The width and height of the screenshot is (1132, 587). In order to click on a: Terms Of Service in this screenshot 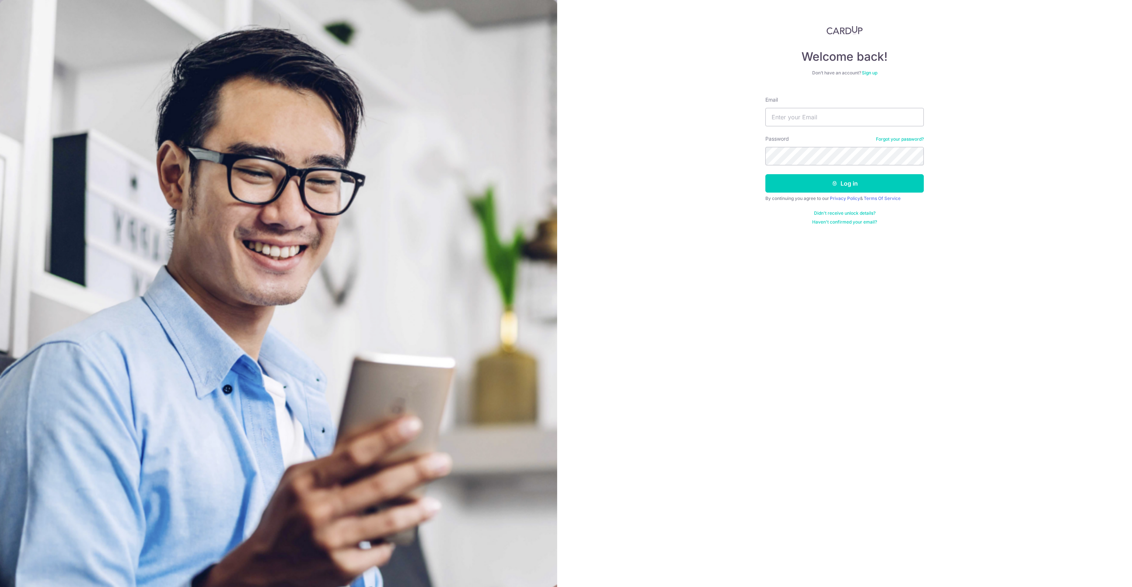, I will do `click(882, 198)`.